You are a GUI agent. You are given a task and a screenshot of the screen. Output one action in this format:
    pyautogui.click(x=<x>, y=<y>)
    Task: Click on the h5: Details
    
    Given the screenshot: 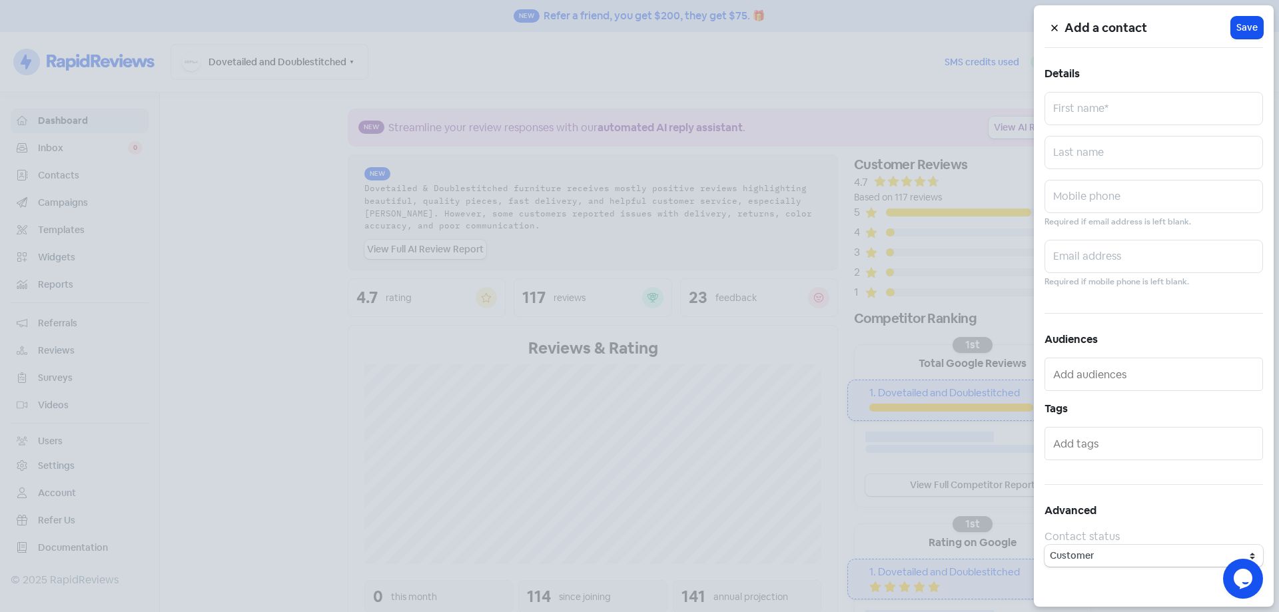 What is the action you would take?
    pyautogui.click(x=1154, y=74)
    